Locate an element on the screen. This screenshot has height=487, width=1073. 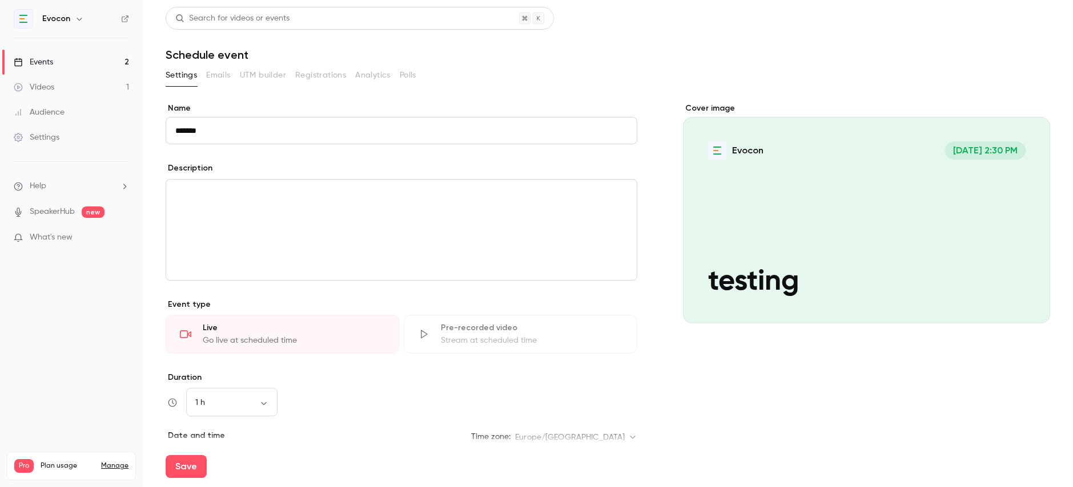
label: Duration is located at coordinates (401, 378).